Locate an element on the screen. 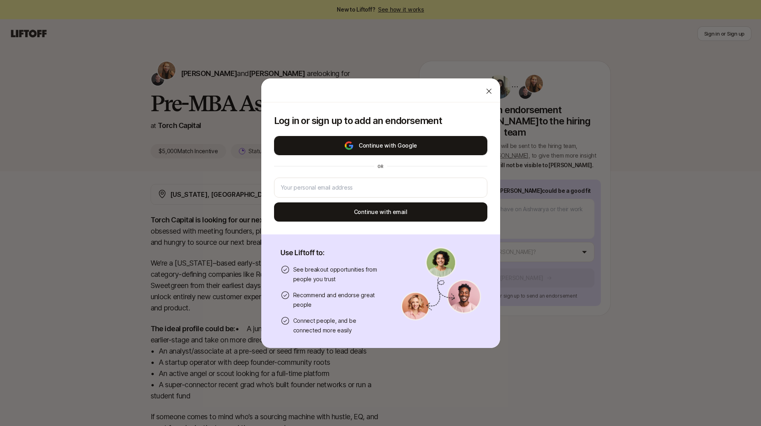  p: Recommend and endorse great people is located at coordinates (338, 300).